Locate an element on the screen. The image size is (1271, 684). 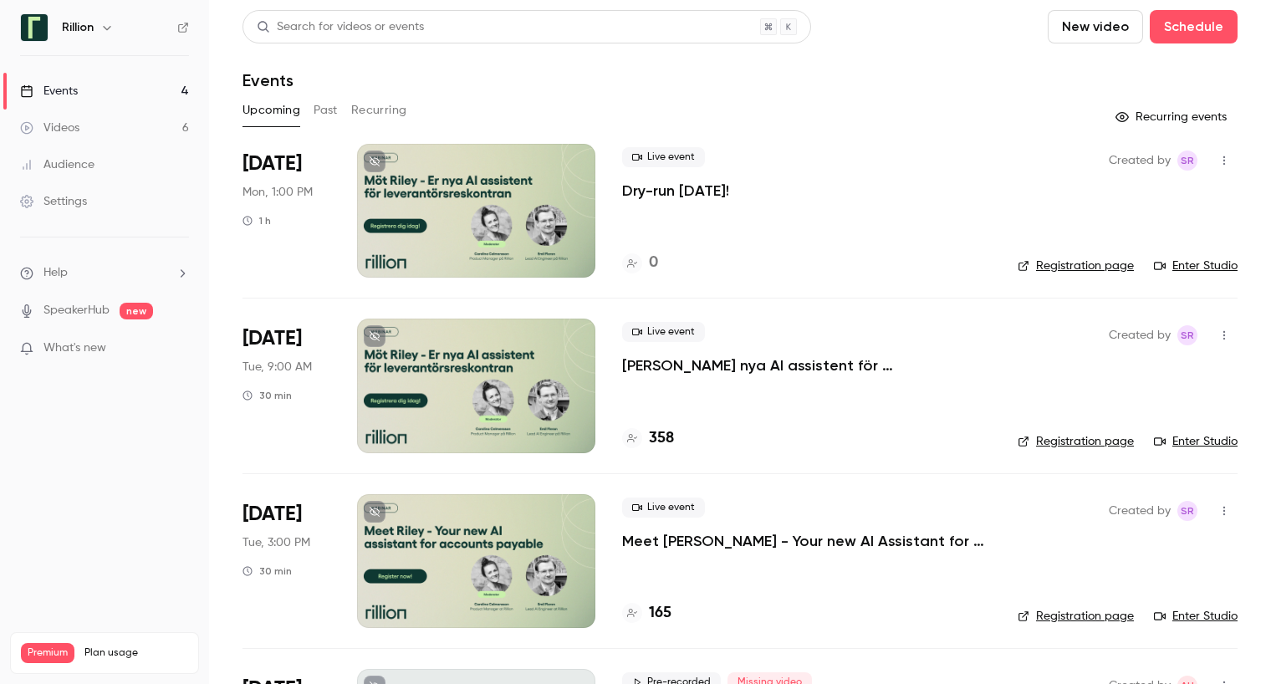
h4: 358 is located at coordinates (662, 438).